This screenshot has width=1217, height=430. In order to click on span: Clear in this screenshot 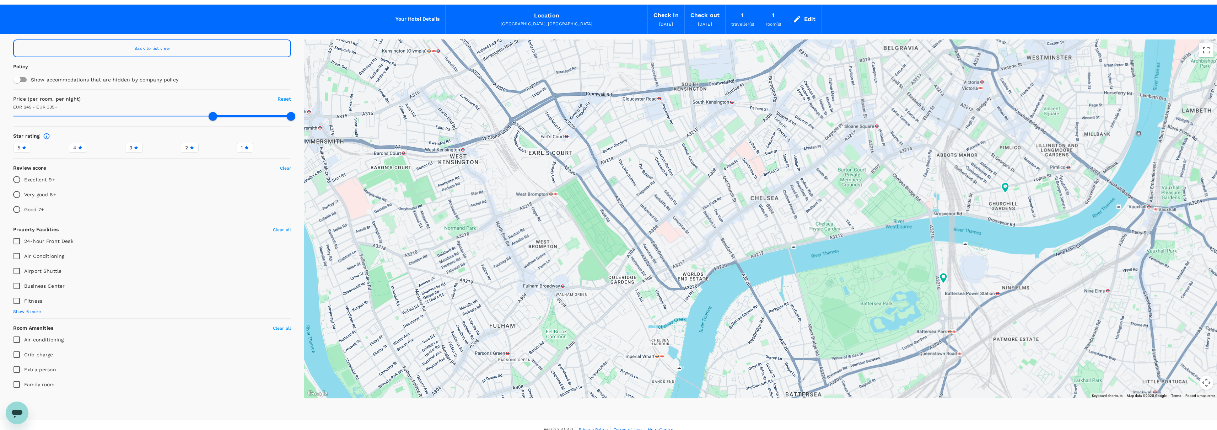, I will do `click(286, 168)`.